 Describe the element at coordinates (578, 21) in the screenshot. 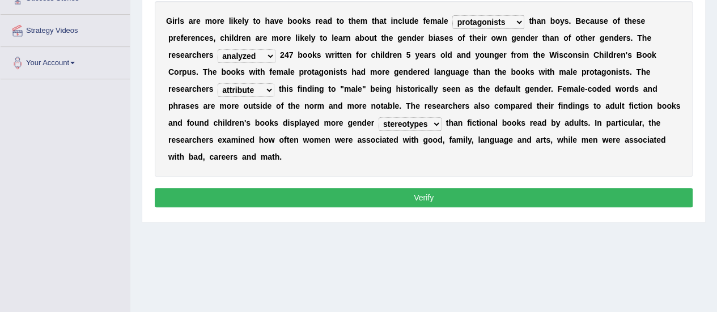

I see `b: B` at that location.